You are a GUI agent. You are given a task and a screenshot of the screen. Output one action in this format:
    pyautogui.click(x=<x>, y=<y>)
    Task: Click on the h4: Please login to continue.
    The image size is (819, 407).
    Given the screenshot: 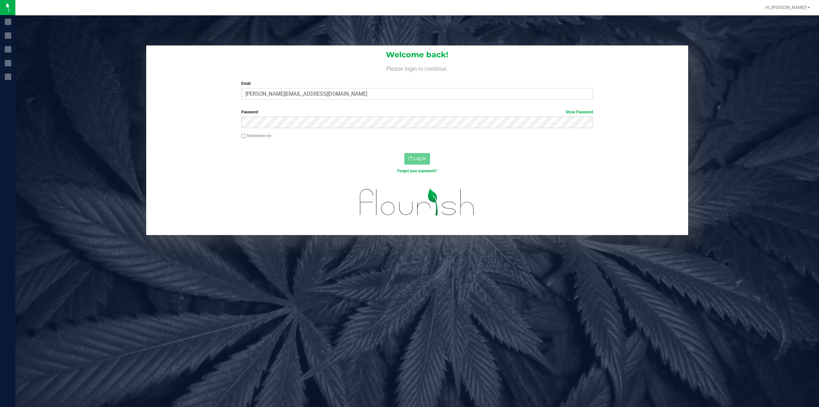 What is the action you would take?
    pyautogui.click(x=417, y=68)
    